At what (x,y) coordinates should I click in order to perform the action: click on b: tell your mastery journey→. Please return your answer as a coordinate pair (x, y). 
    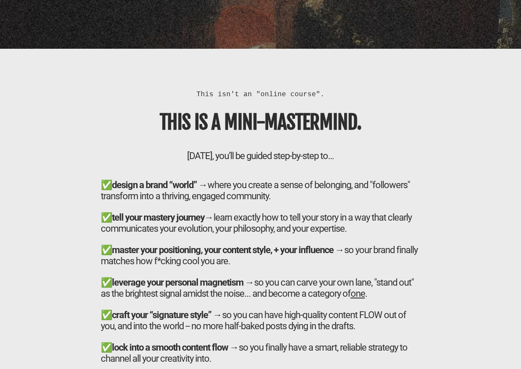
    Looking at the image, I should click on (163, 217).